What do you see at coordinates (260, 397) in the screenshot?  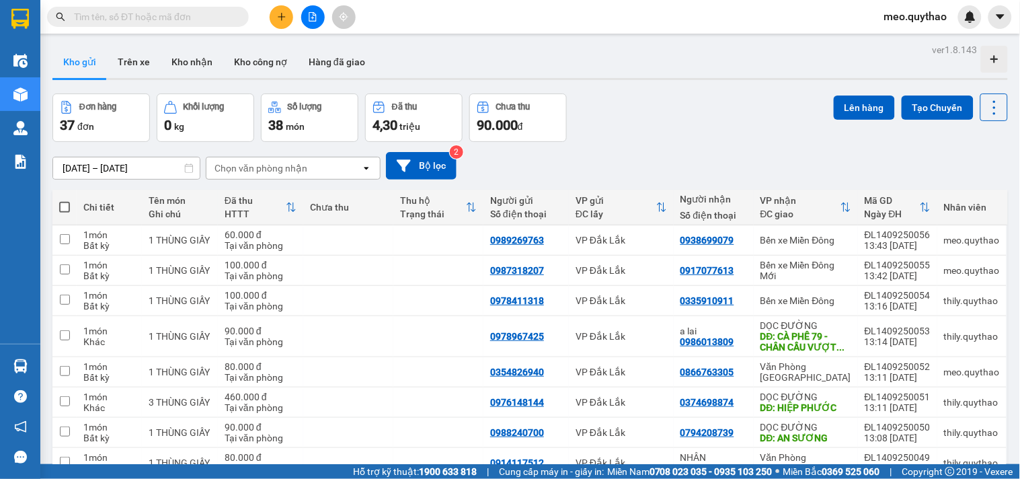 I see `div: 460.000 đ` at bounding box center [260, 397].